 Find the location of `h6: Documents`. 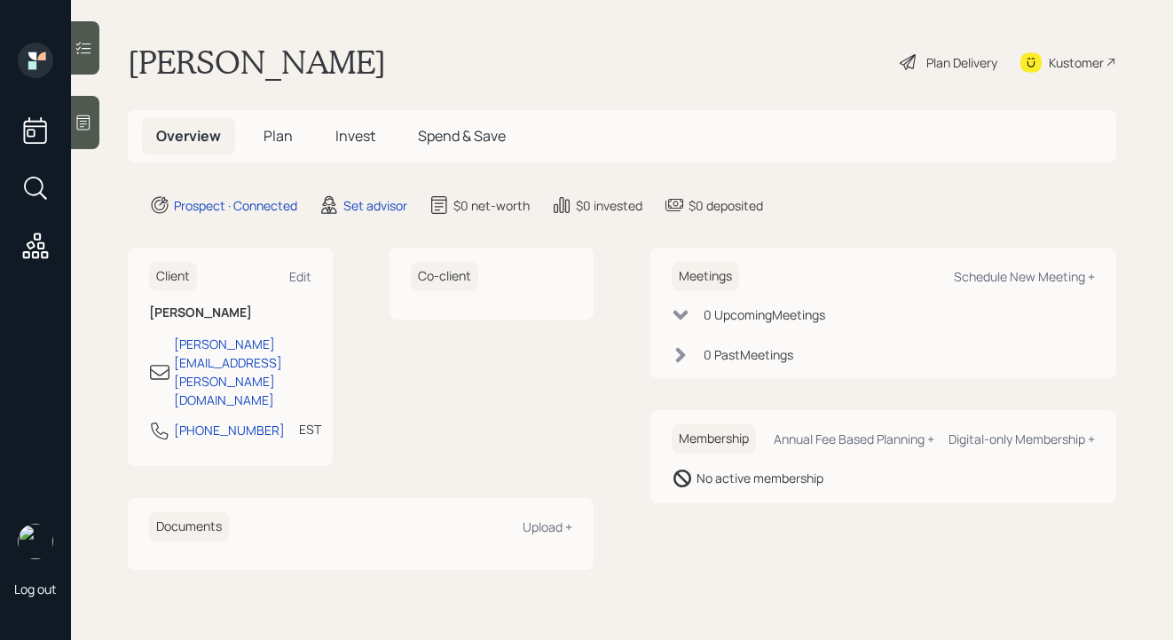

h6: Documents is located at coordinates (189, 526).